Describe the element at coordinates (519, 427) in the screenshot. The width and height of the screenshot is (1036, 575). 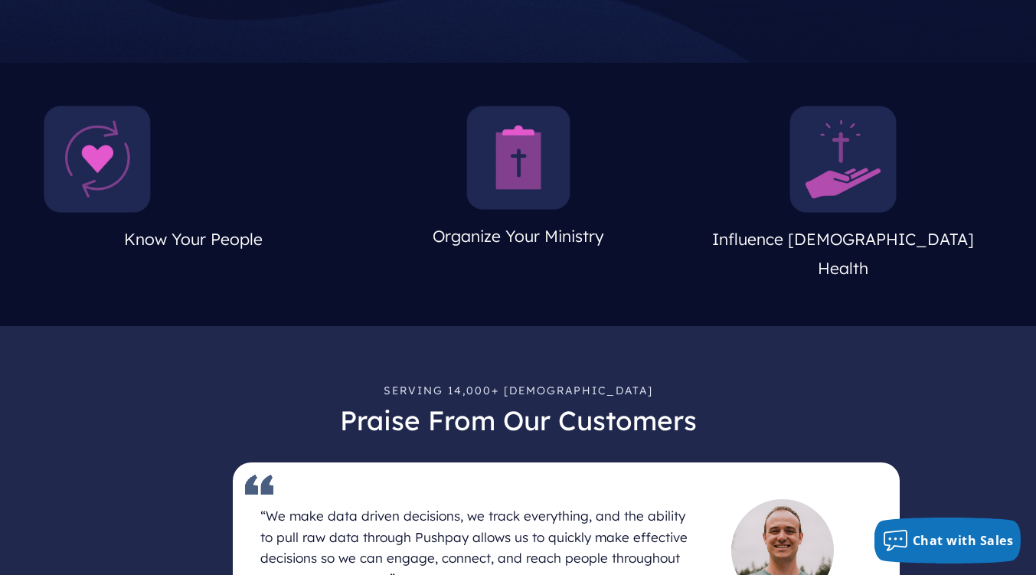
I see `h3: Praise From Our Customers` at that location.